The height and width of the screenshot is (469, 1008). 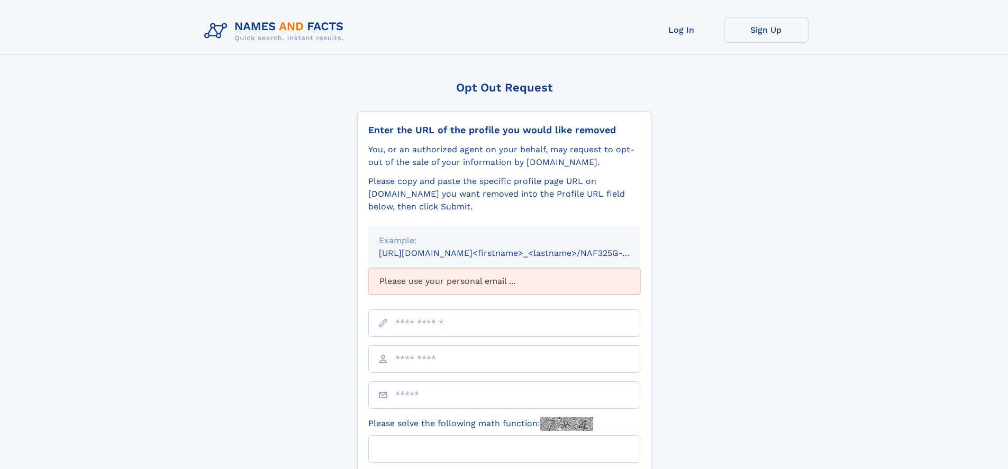 I want to click on label: Please solve the following math function:, so click(x=481, y=424).